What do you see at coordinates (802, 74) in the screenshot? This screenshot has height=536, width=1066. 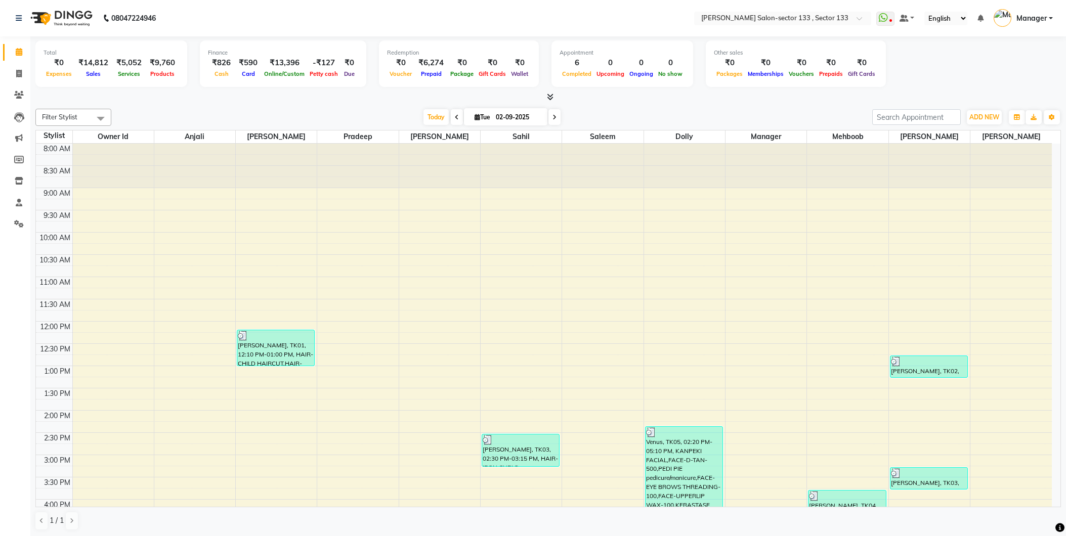 I see `span: Vouchers` at bounding box center [802, 74].